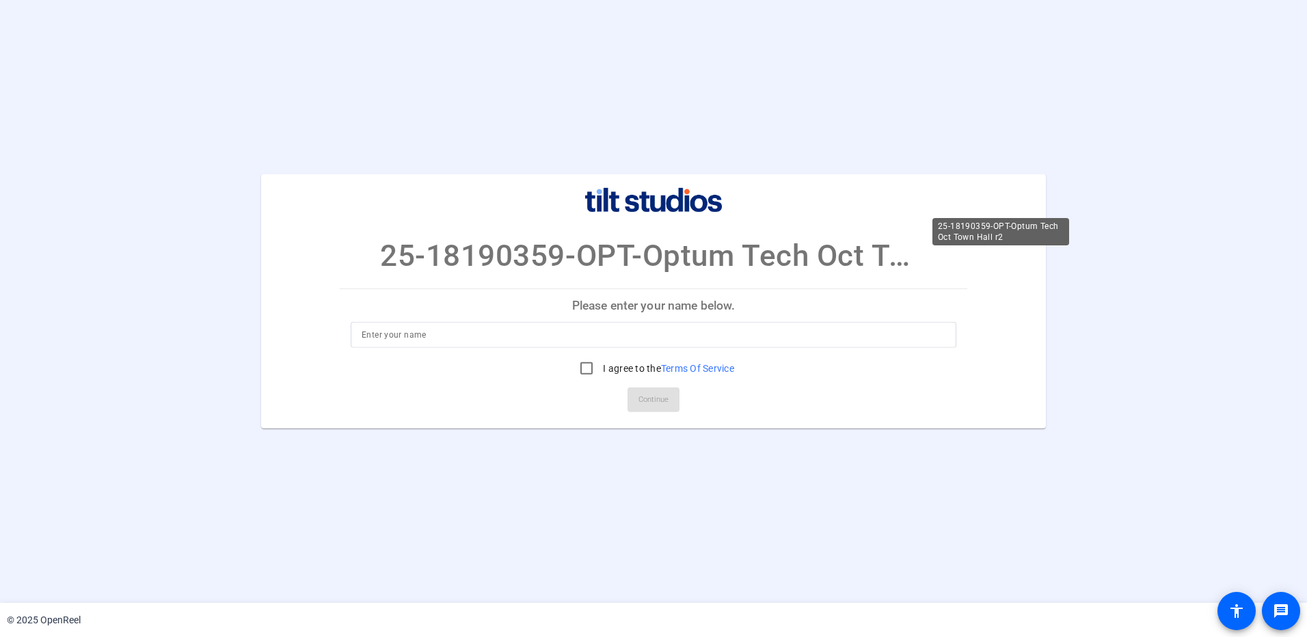  Describe the element at coordinates (654, 200) in the screenshot. I see `img: company-logo` at that location.